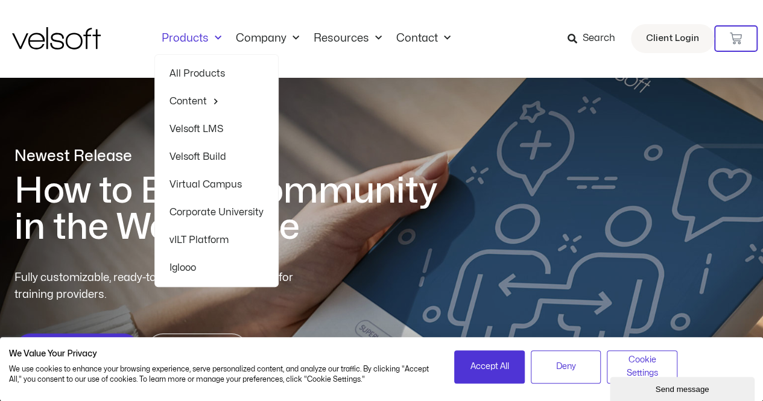 This screenshot has width=763, height=401. I want to click on h2: We Value Your Privacy, so click(222, 354).